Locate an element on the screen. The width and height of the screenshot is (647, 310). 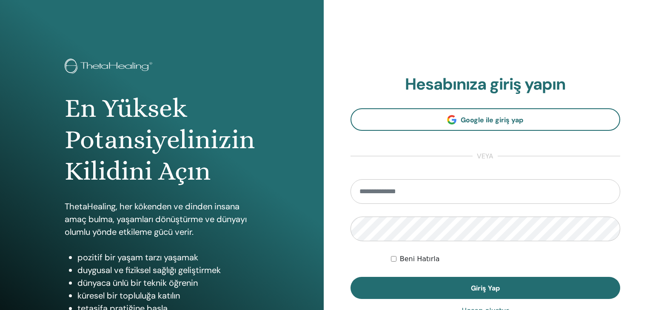
span: veya is located at coordinates (485, 156).